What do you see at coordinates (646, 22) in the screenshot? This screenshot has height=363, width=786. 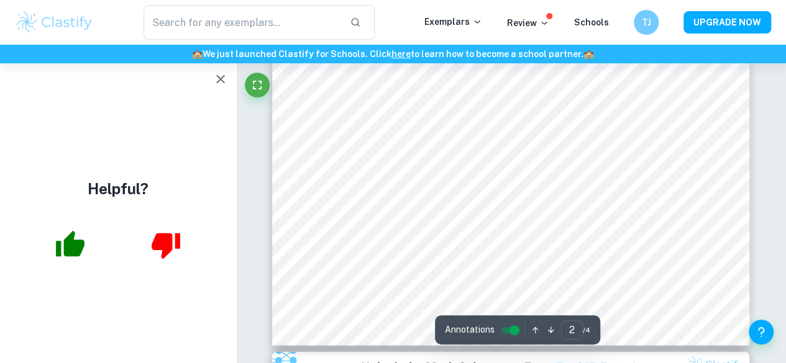 I see `h6: TJ` at bounding box center [646, 22].